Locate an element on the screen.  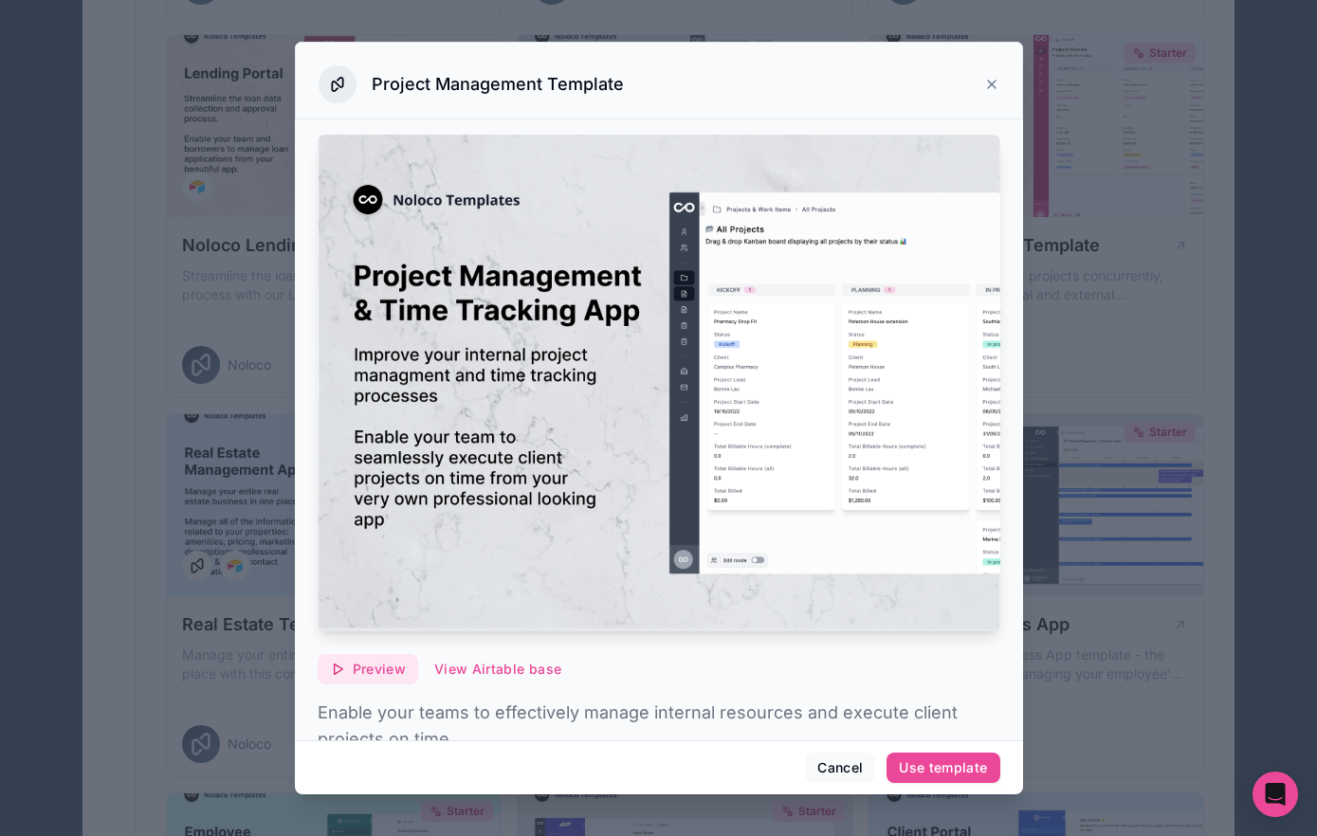
span: Preview is located at coordinates (379, 670).